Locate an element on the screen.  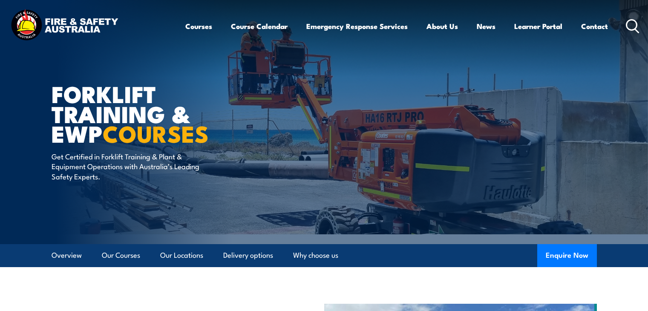
strong: COURSES is located at coordinates (155, 132).